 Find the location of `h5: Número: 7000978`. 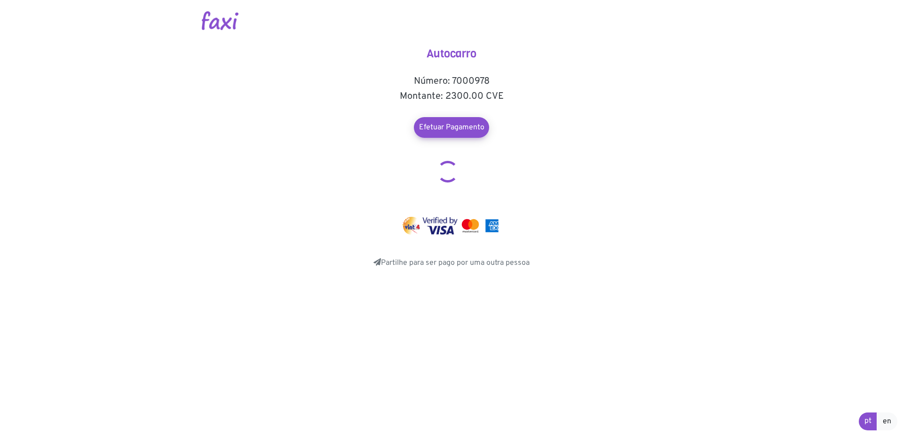

h5: Número: 7000978 is located at coordinates (451, 81).